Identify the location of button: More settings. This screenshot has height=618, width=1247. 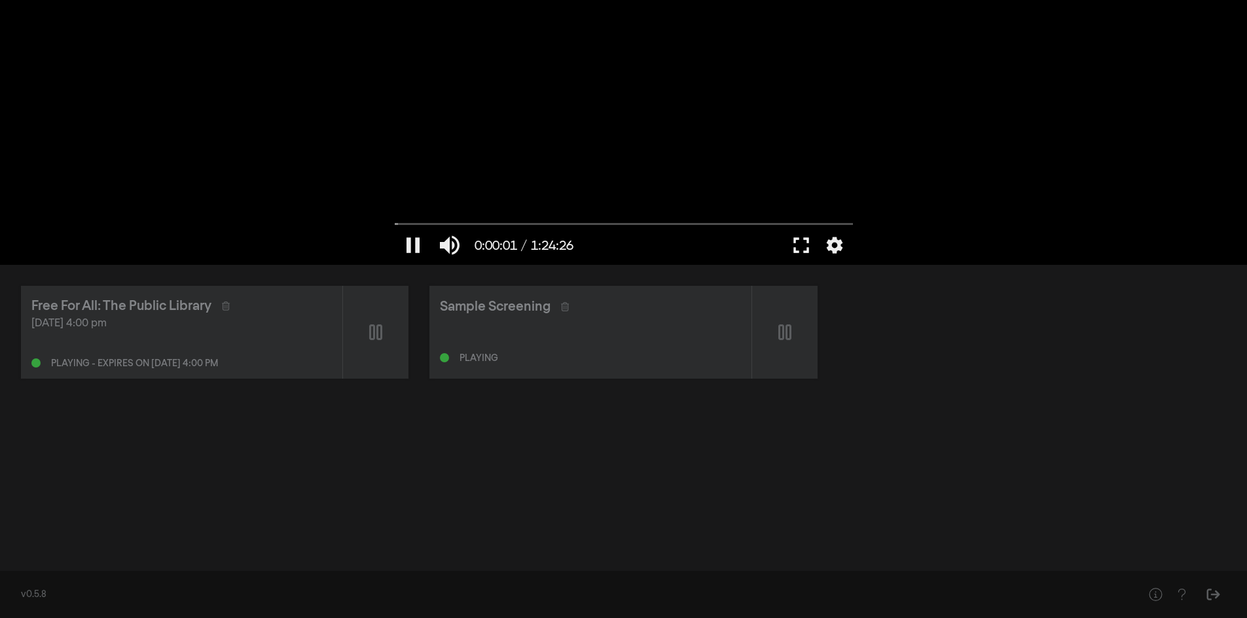
(834, 245).